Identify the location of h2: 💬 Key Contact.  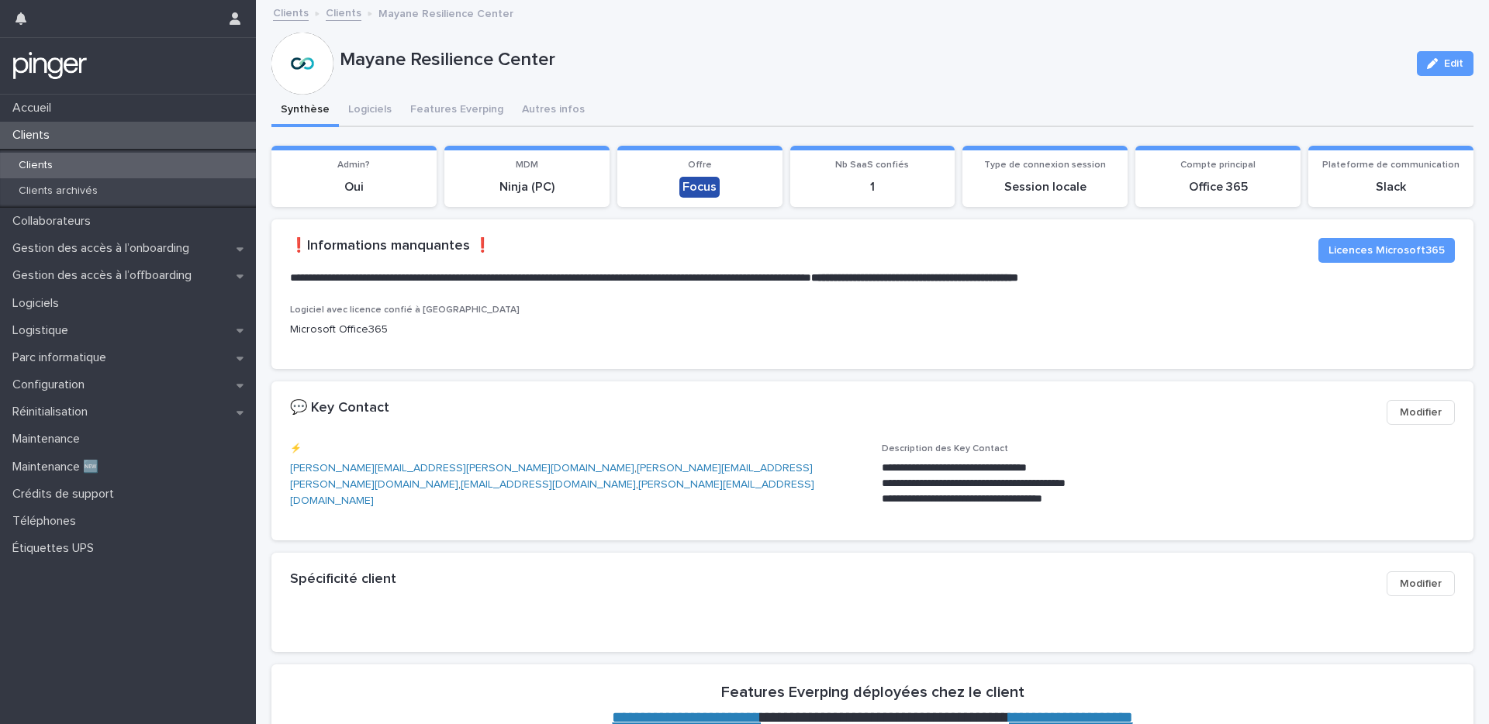
(340, 409).